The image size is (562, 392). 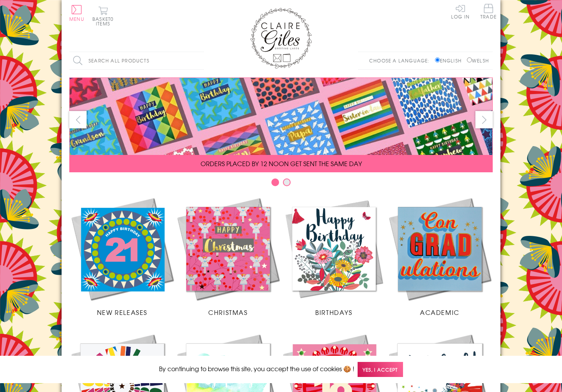 What do you see at coordinates (489, 12) in the screenshot?
I see `a: Trade` at bounding box center [489, 12].